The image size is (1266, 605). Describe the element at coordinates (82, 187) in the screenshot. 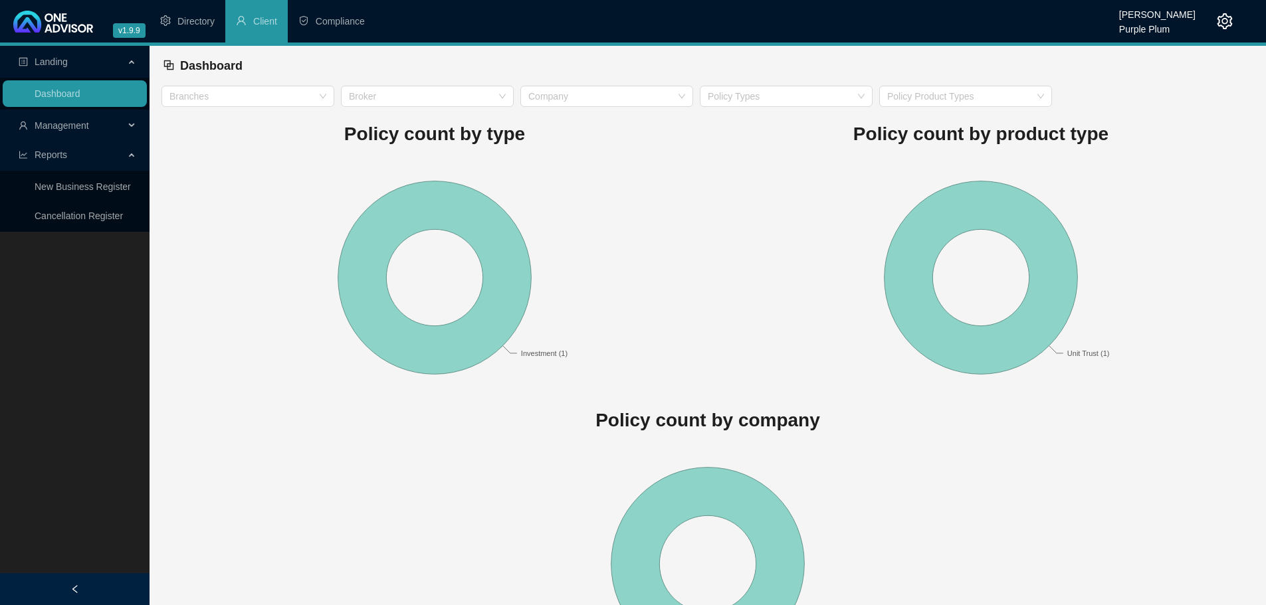

I see `a: New Business Register` at that location.